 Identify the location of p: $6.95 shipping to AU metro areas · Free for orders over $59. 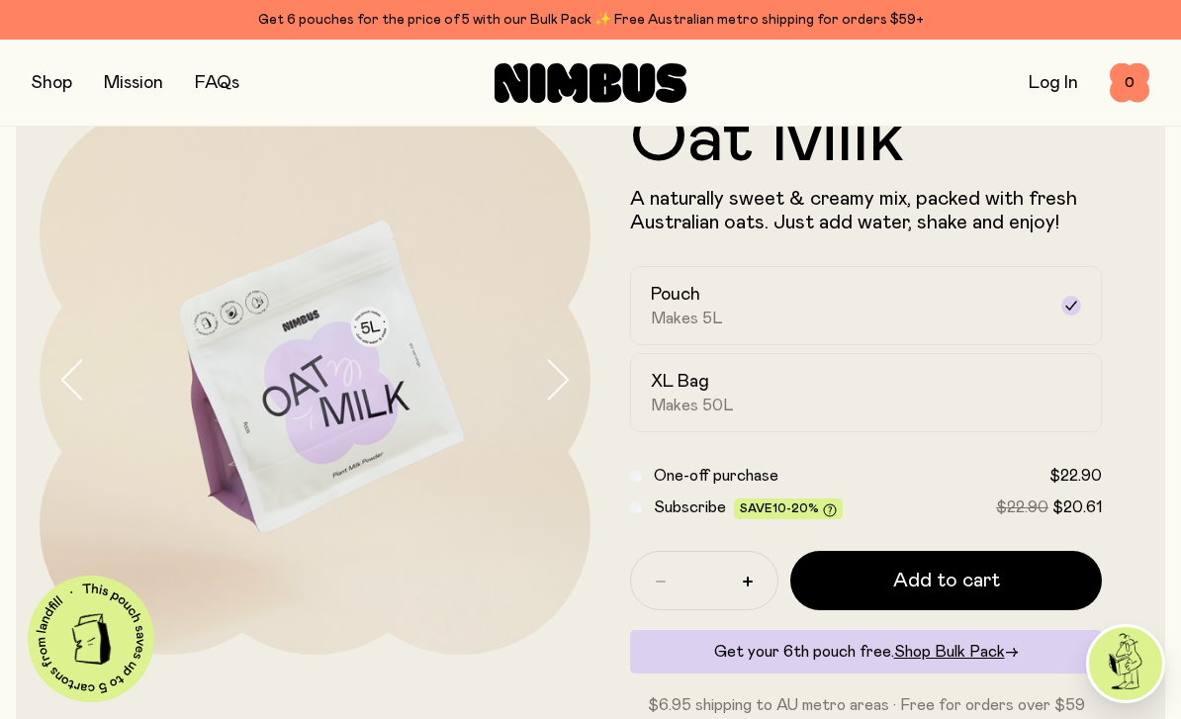
(865, 705).